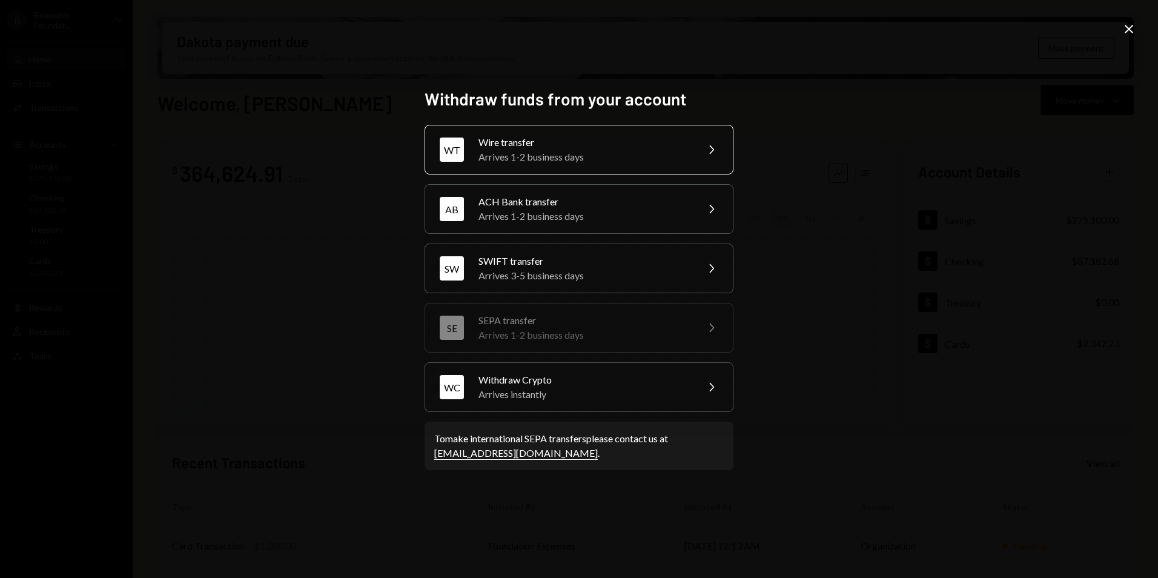 This screenshot has height=578, width=1158. I want to click on div: Wire transfer, so click(584, 142).